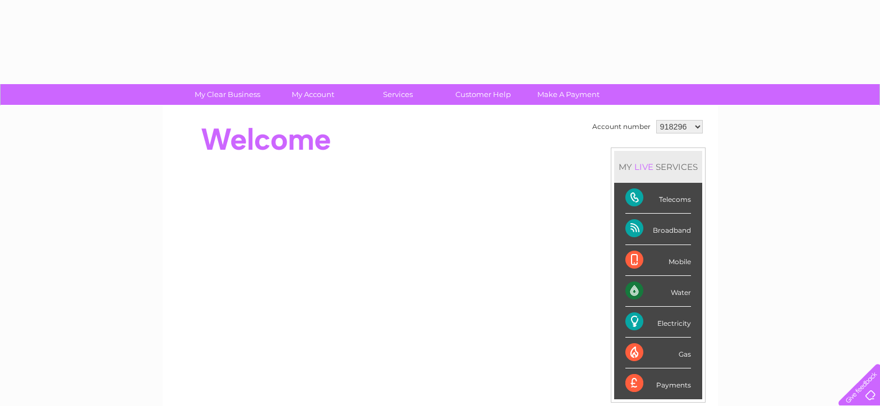 The height and width of the screenshot is (406, 880). What do you see at coordinates (658, 384) in the screenshot?
I see `div: Payments` at bounding box center [658, 384].